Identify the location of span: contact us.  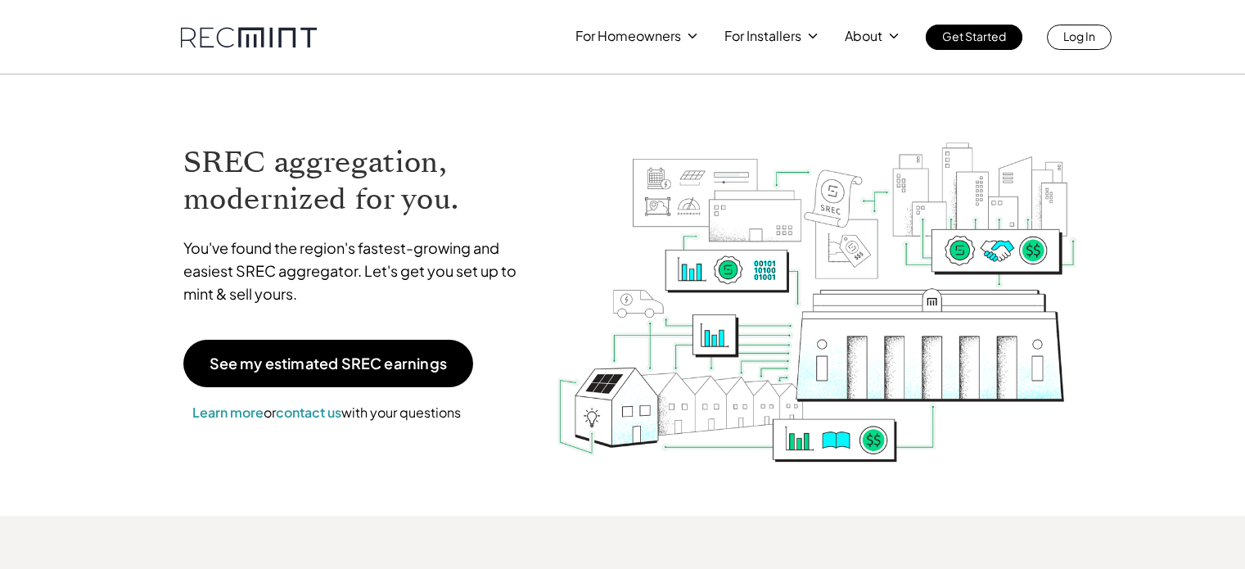
(308, 412).